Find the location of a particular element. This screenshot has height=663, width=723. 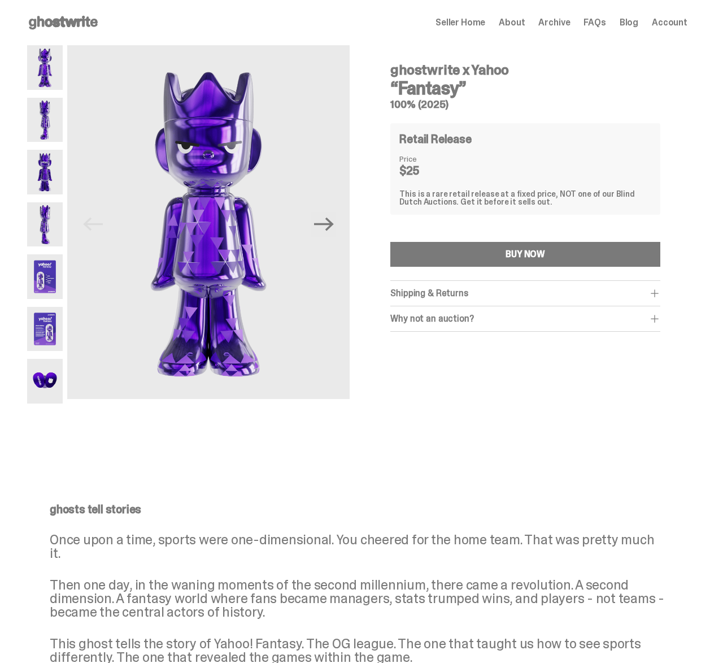

dt: Price is located at coordinates (428, 159).